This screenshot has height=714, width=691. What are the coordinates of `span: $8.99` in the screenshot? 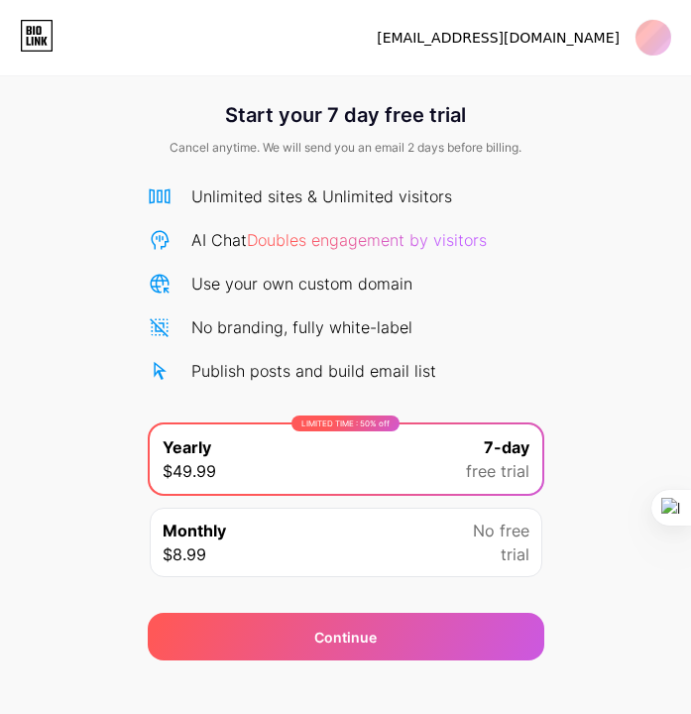 It's located at (184, 554).